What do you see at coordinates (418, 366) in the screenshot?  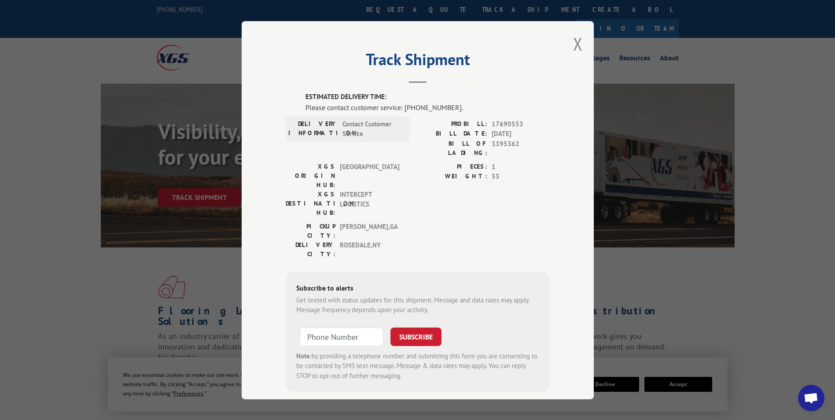 I see `div: by providing a telephone number and submitting this form you are consenting to be contacted by SM...` at bounding box center [418, 366].